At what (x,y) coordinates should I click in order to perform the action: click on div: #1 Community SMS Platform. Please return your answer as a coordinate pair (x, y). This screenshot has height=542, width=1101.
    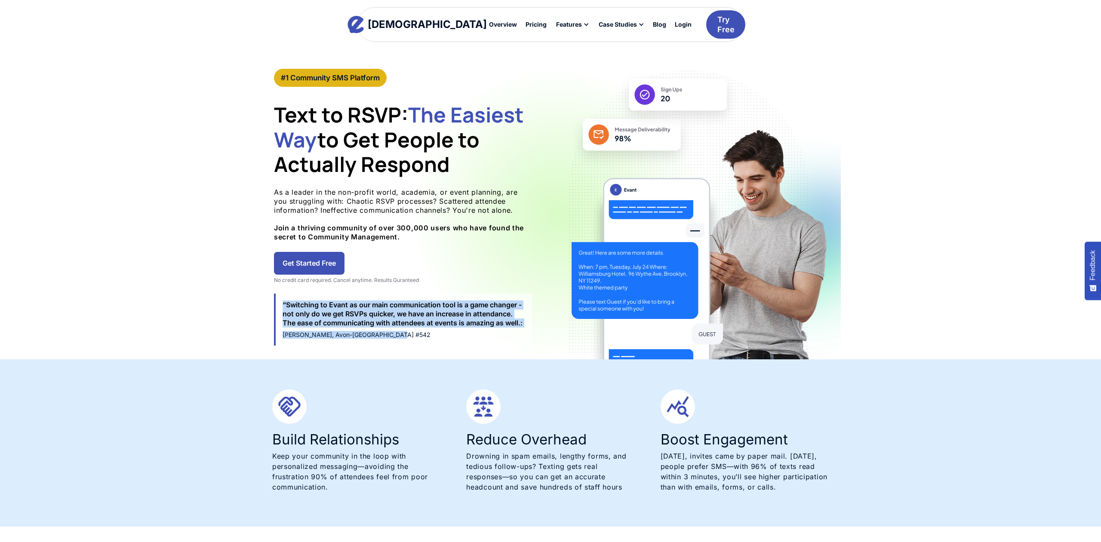
    Looking at the image, I should click on (330, 78).